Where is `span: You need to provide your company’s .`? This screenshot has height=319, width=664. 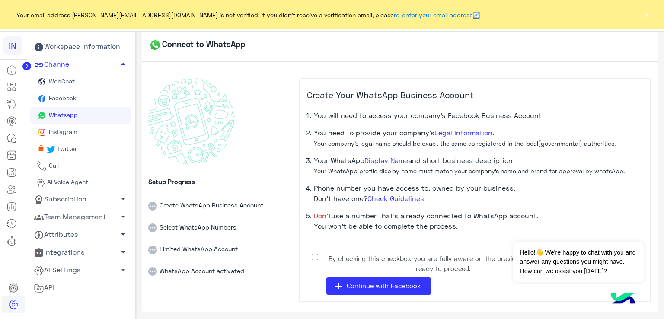
span: You need to provide your company’s . is located at coordinates (465, 137).